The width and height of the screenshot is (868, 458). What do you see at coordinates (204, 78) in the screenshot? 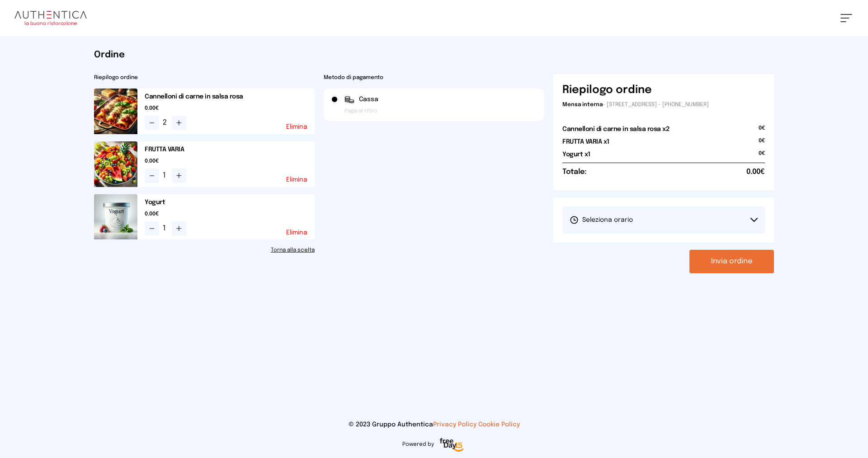
I see `h2: Riepilogo ordine` at bounding box center [204, 78].